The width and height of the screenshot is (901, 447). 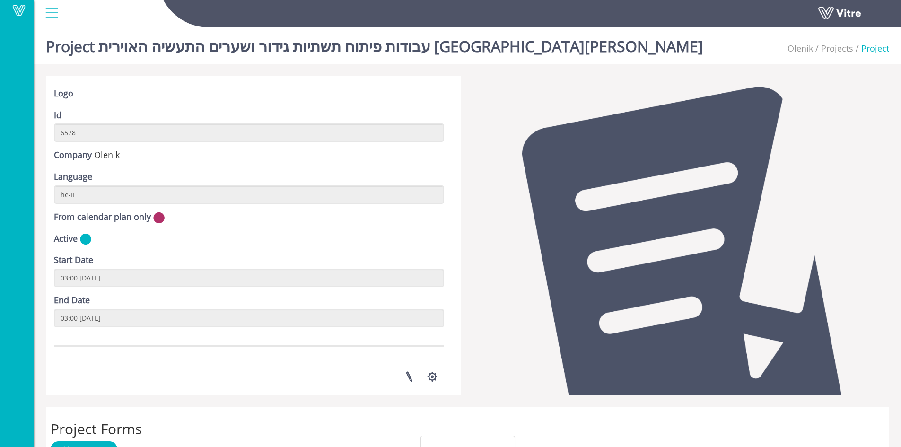 What do you see at coordinates (837, 48) in the screenshot?
I see `a: Projects` at bounding box center [837, 48].